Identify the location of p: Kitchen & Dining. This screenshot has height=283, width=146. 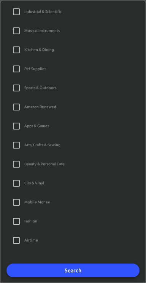
(39, 50).